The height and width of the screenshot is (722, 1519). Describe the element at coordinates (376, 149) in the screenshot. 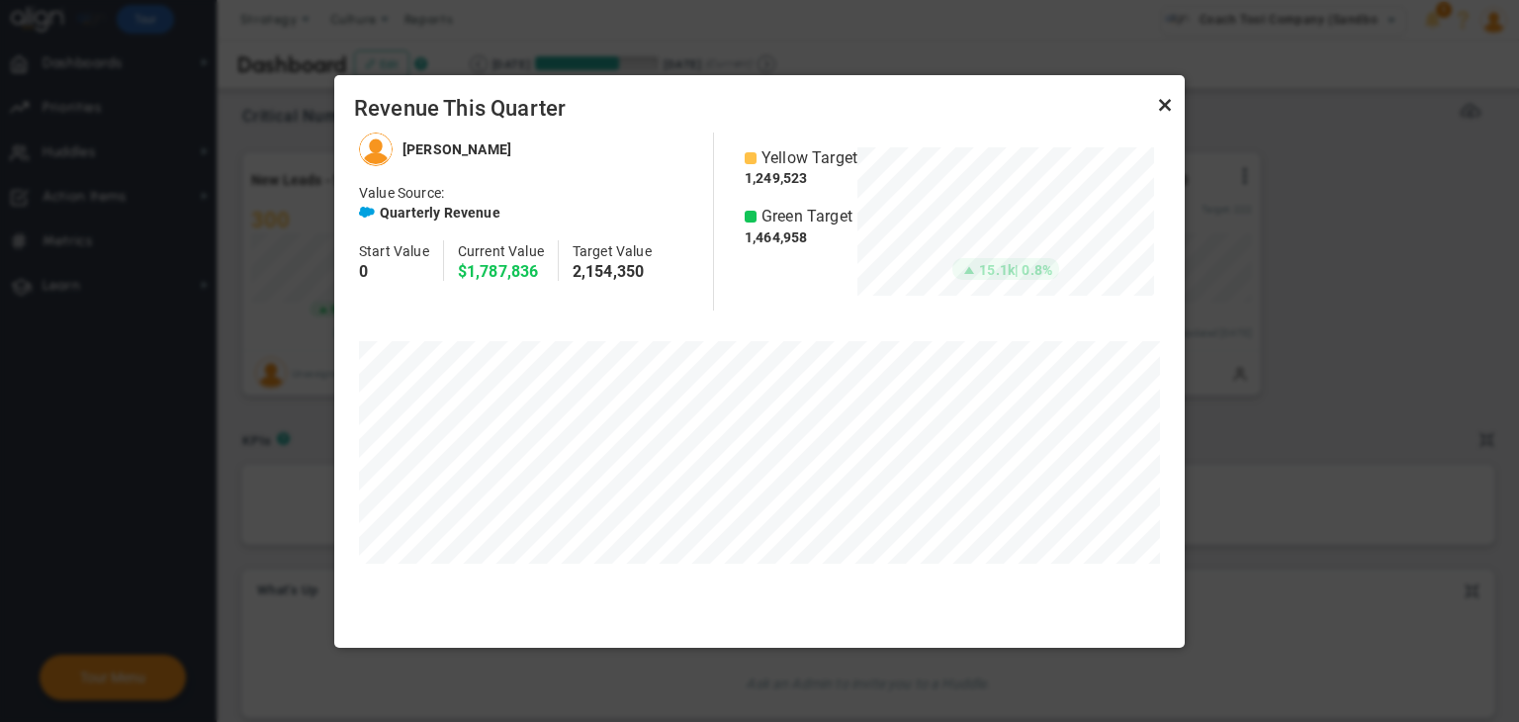

I see `img: Tom Johnson` at that location.